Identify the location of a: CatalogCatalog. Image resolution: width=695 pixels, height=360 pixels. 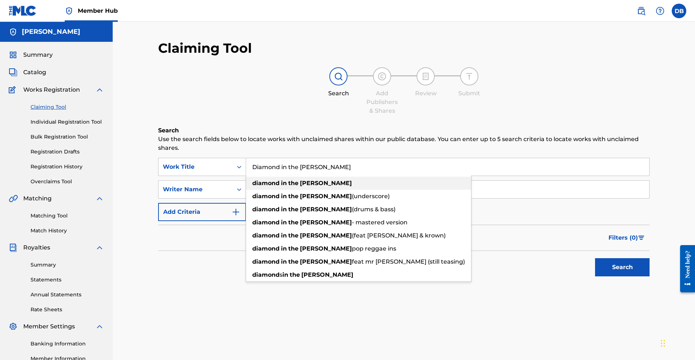
(27, 72).